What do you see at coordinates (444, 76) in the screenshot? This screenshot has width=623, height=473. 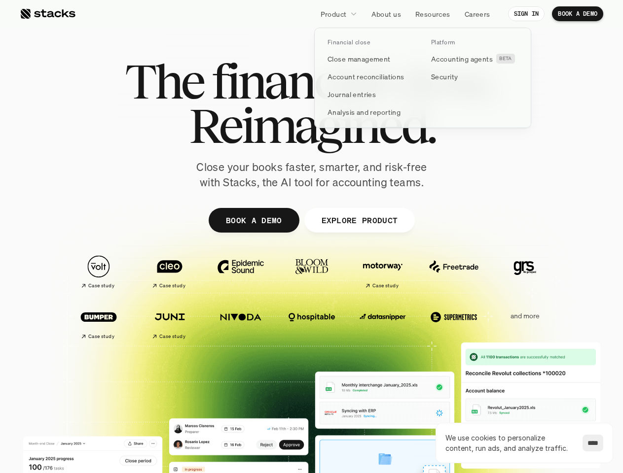 I see `p: Security` at bounding box center [444, 76].